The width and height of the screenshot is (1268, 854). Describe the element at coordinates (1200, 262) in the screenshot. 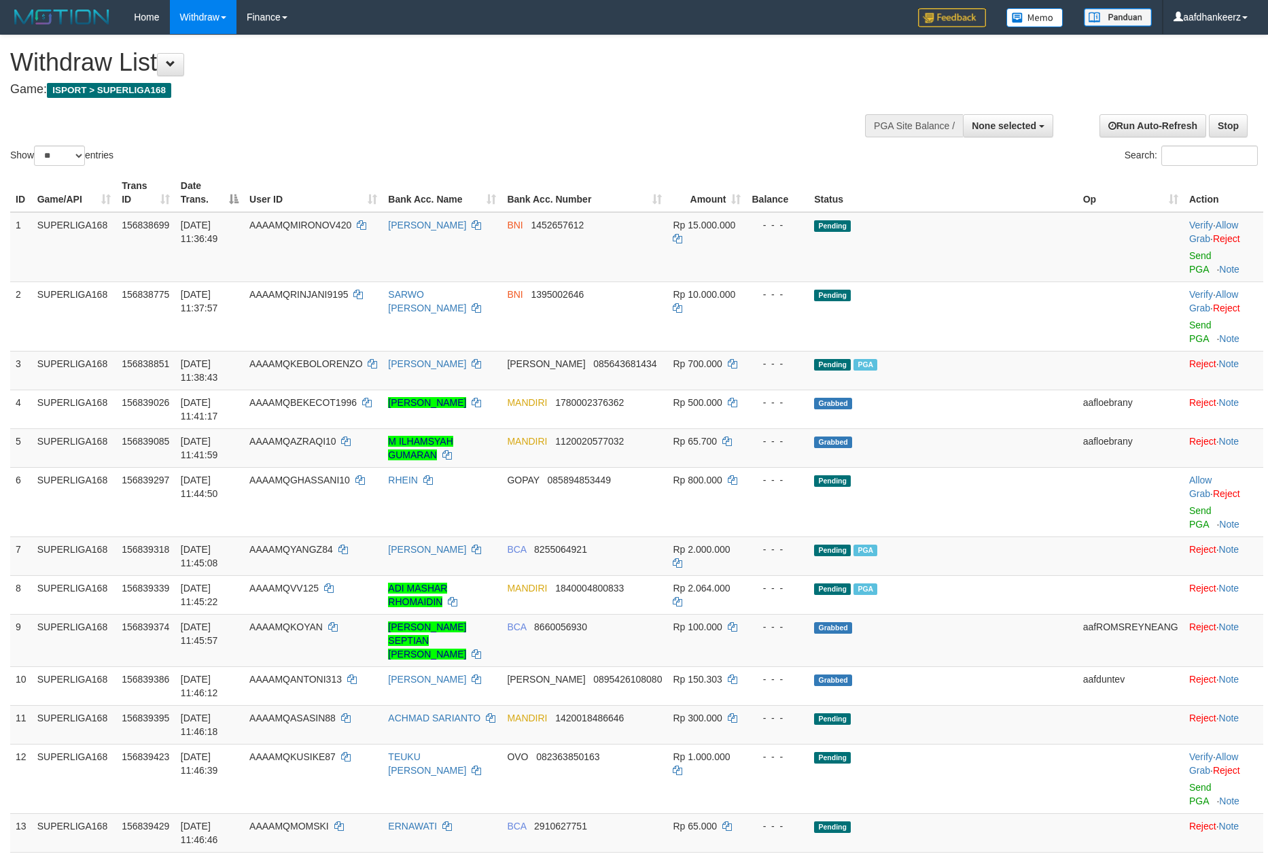

I see `a: Send PGA` at that location.